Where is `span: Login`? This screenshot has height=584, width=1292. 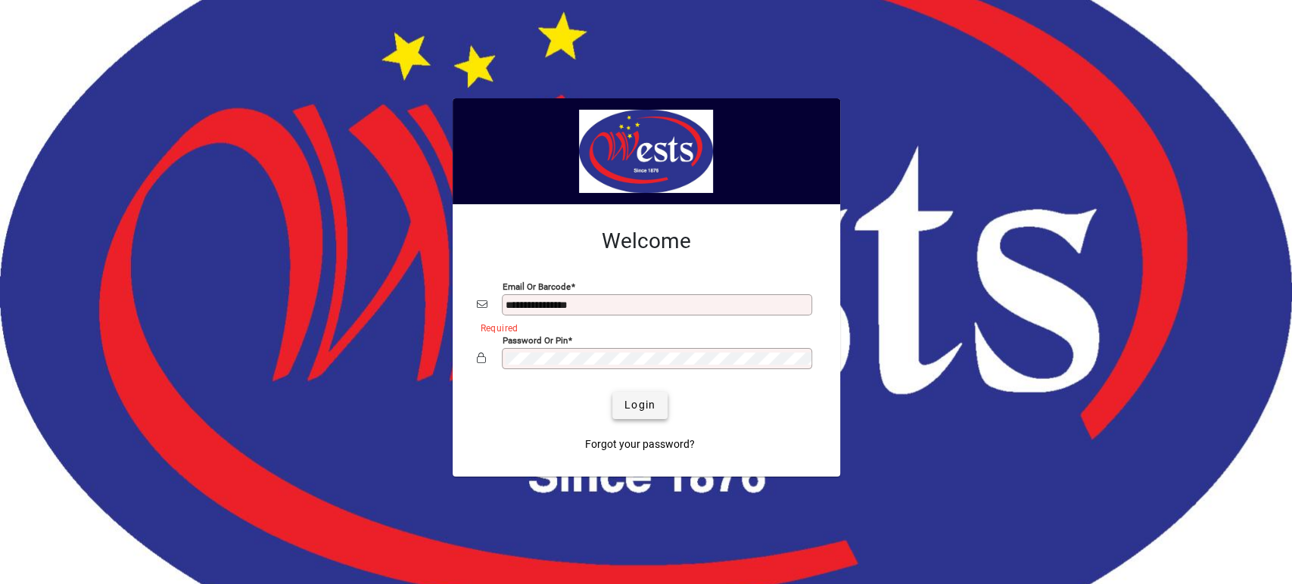
span: Login is located at coordinates (639, 405).